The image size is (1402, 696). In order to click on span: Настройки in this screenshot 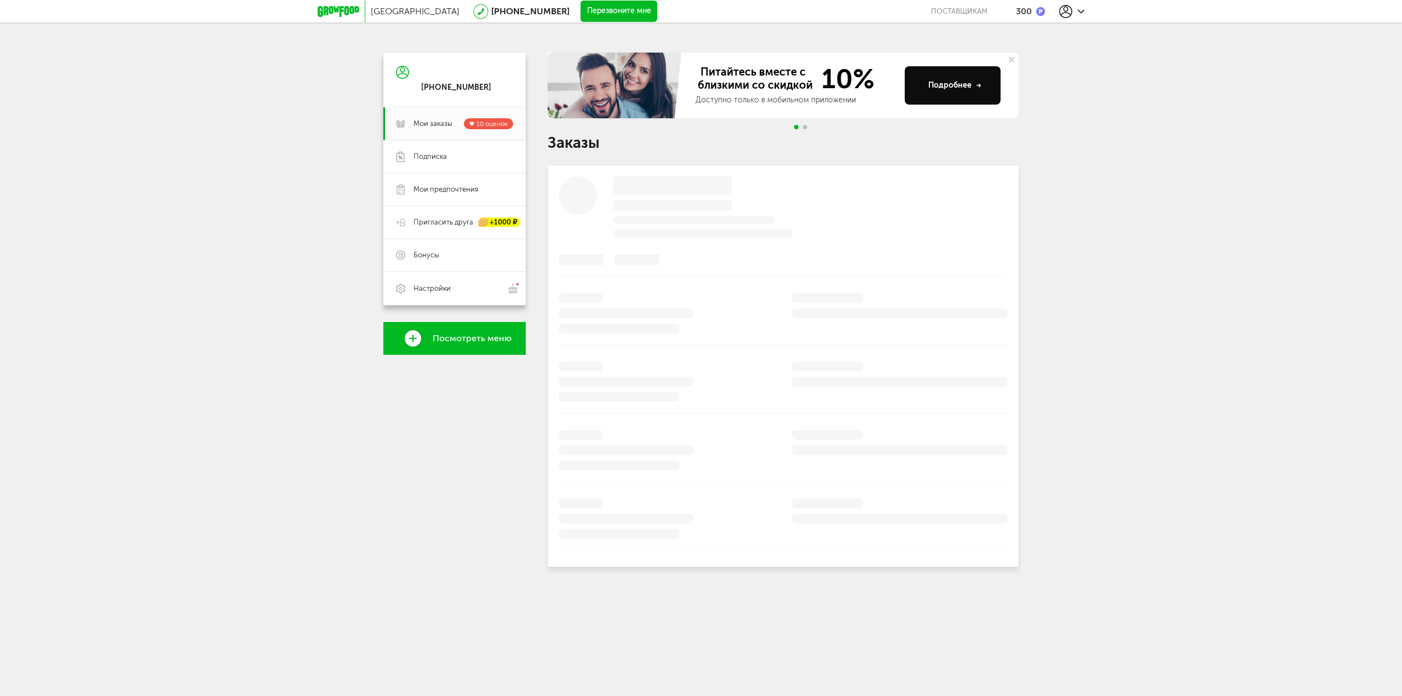, I will do `click(432, 289)`.